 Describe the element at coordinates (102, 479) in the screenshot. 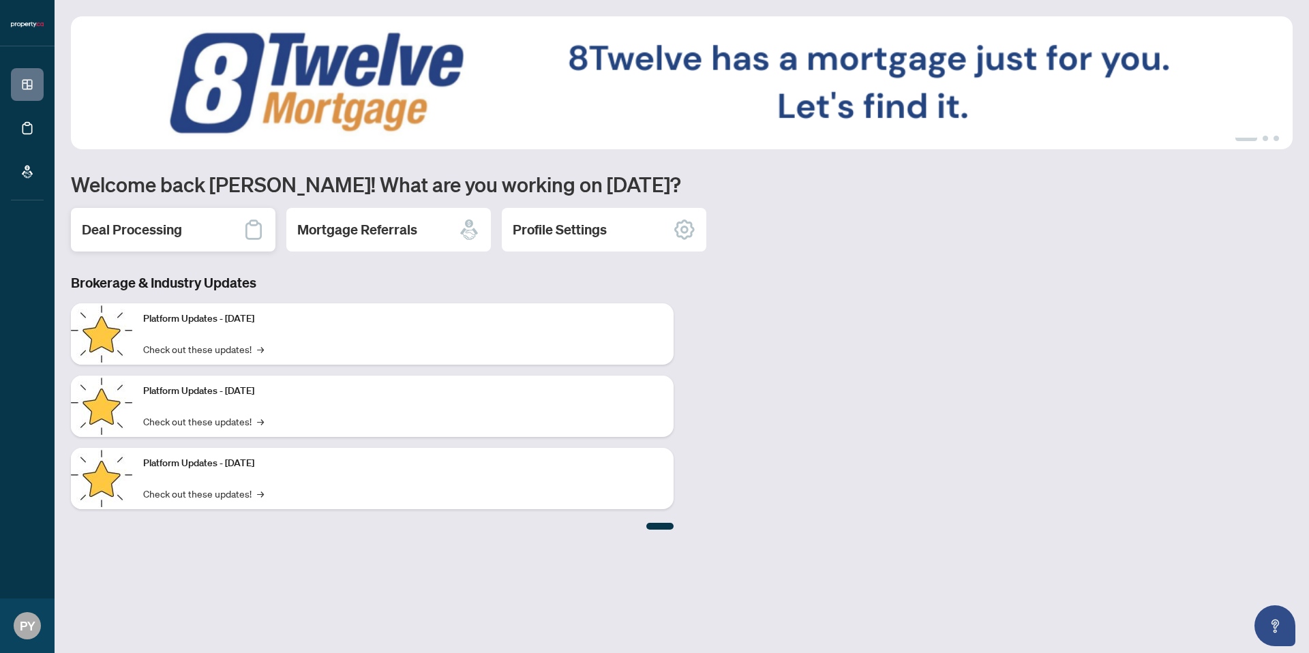

I see `img: Platform Updates - June 23, 2025` at that location.